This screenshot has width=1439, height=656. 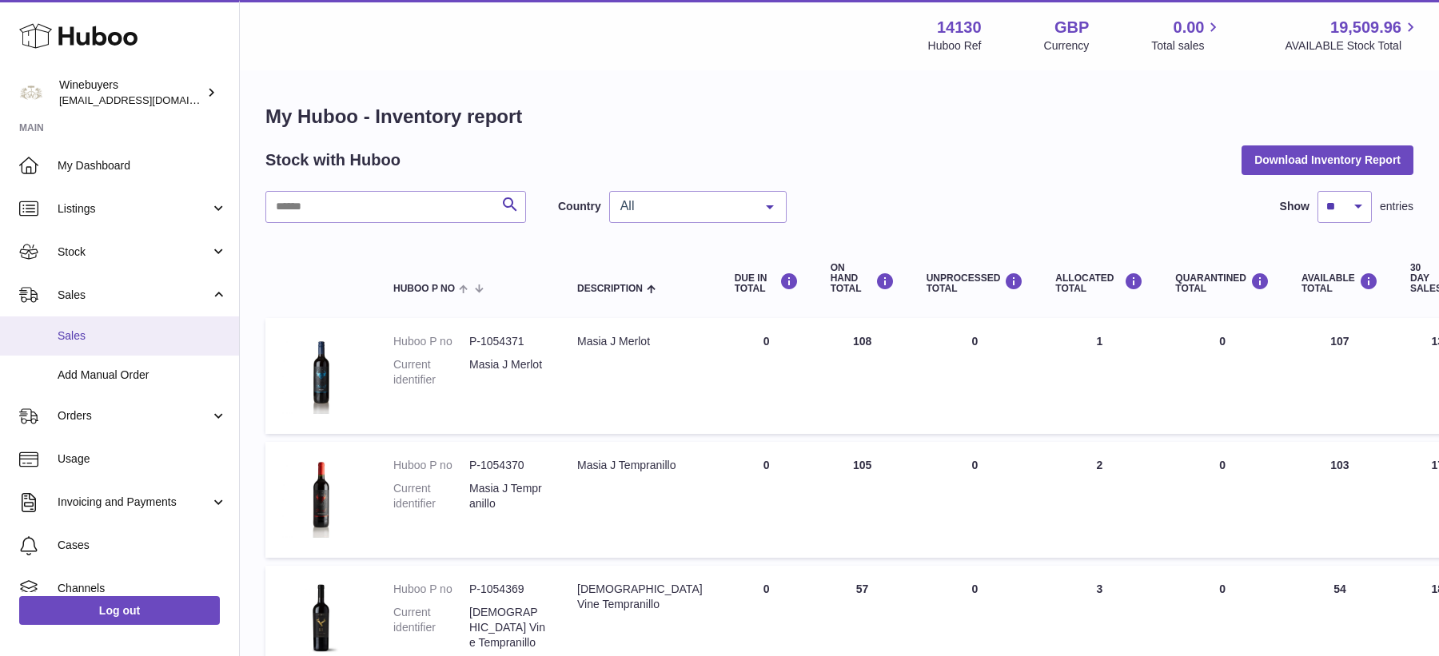 I want to click on span: 19,509.96, so click(x=1365, y=27).